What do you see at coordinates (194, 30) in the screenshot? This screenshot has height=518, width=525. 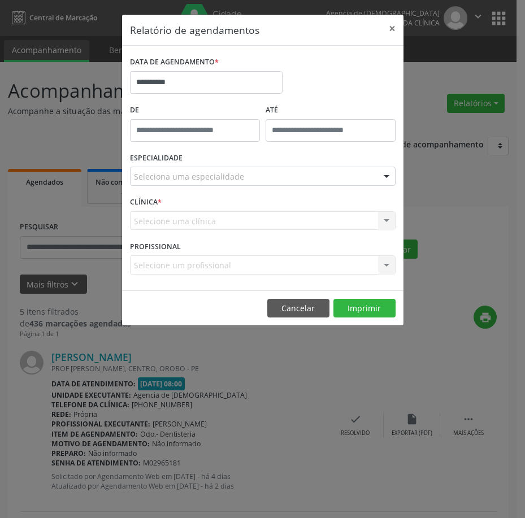 I see `h5: Relatório de agendamentos` at bounding box center [194, 30].